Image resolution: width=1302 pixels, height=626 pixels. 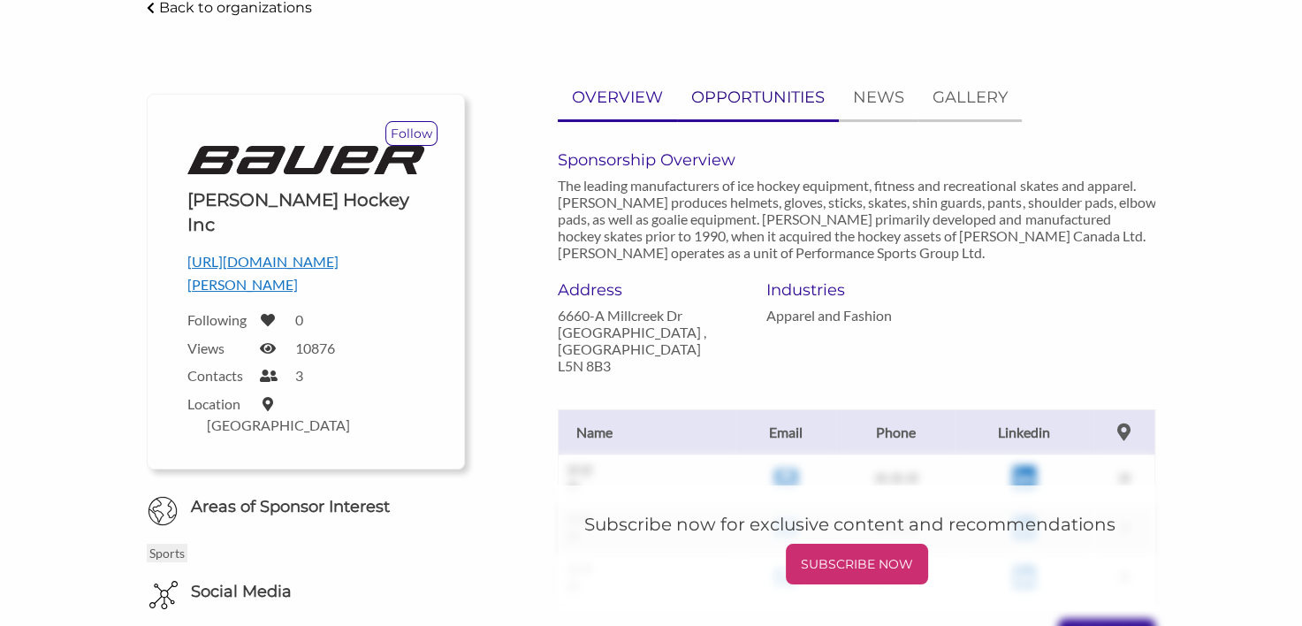 What do you see at coordinates (856, 315) in the screenshot?
I see `p: Apparel and Fashion` at bounding box center [856, 315].